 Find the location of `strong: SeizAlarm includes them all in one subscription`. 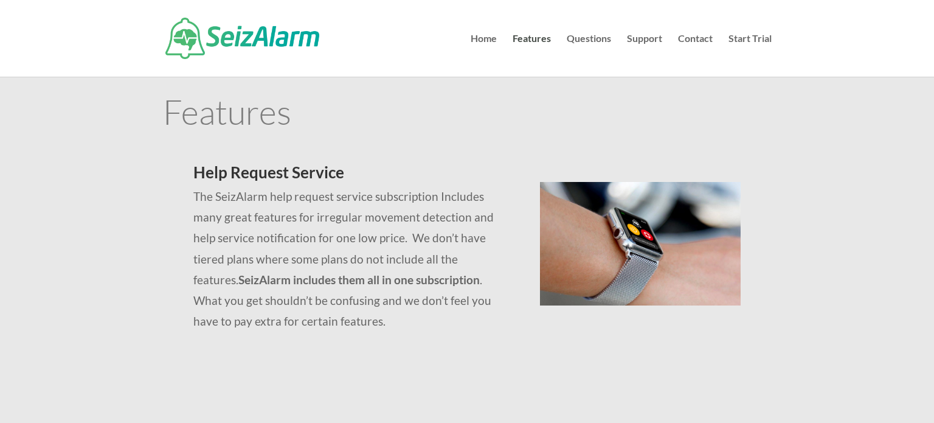

strong: SeizAlarm includes them all in one subscription is located at coordinates (359, 279).